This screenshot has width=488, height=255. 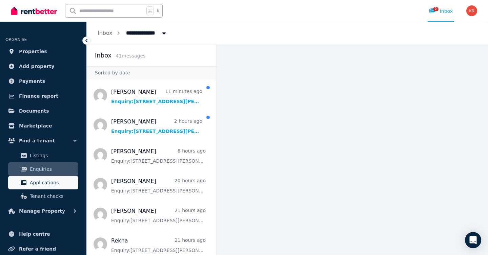 I want to click on span: Tenant checks, so click(x=52, y=196).